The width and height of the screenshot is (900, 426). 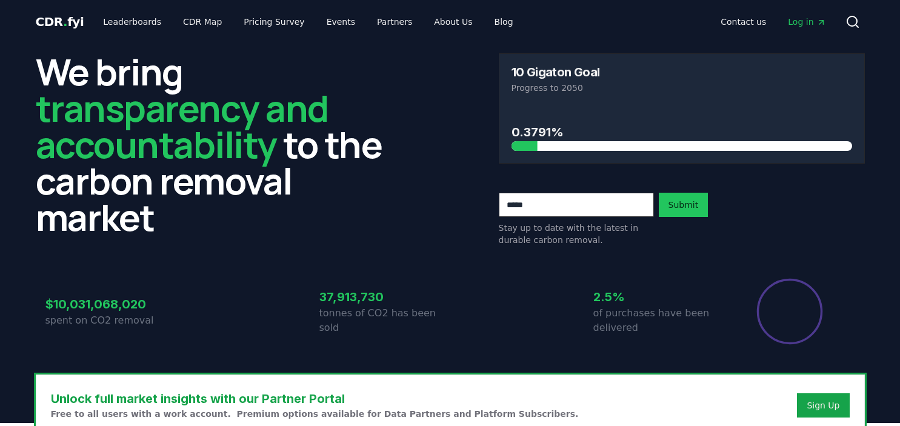 What do you see at coordinates (385, 297) in the screenshot?
I see `h3: 37,913,730` at bounding box center [385, 297].